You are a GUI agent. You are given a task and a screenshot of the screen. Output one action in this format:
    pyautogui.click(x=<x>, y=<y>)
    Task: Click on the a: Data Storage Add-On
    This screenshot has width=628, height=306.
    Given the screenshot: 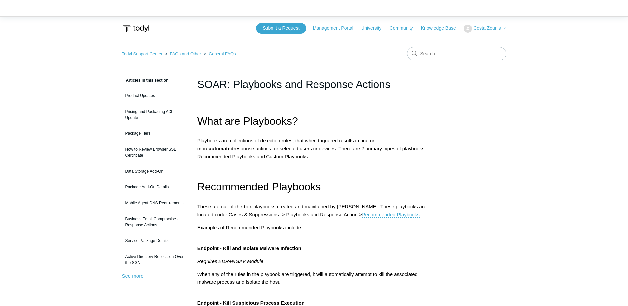 What is the action you would take?
    pyautogui.click(x=155, y=171)
    